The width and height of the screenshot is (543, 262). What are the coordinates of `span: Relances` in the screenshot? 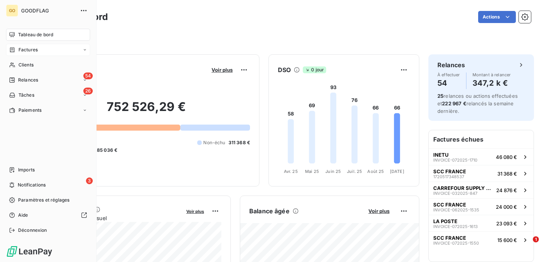 It's located at (28, 80).